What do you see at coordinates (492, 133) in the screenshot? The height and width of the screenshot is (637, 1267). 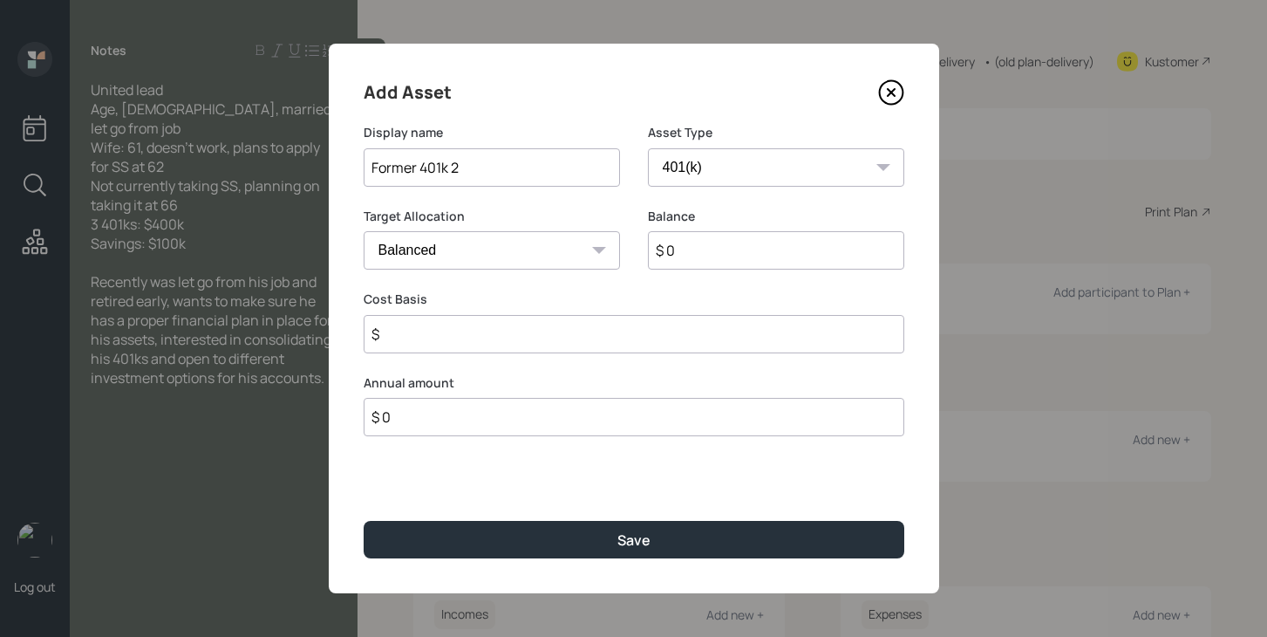 I see `label: Display name` at bounding box center [492, 133].